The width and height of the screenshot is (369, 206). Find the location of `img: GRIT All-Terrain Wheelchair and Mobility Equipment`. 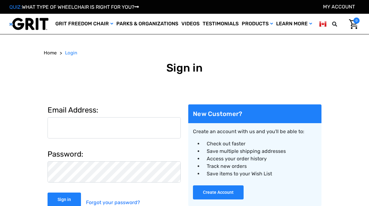

img: GRIT All-Terrain Wheelchair and Mobility Equipment is located at coordinates (29, 24).